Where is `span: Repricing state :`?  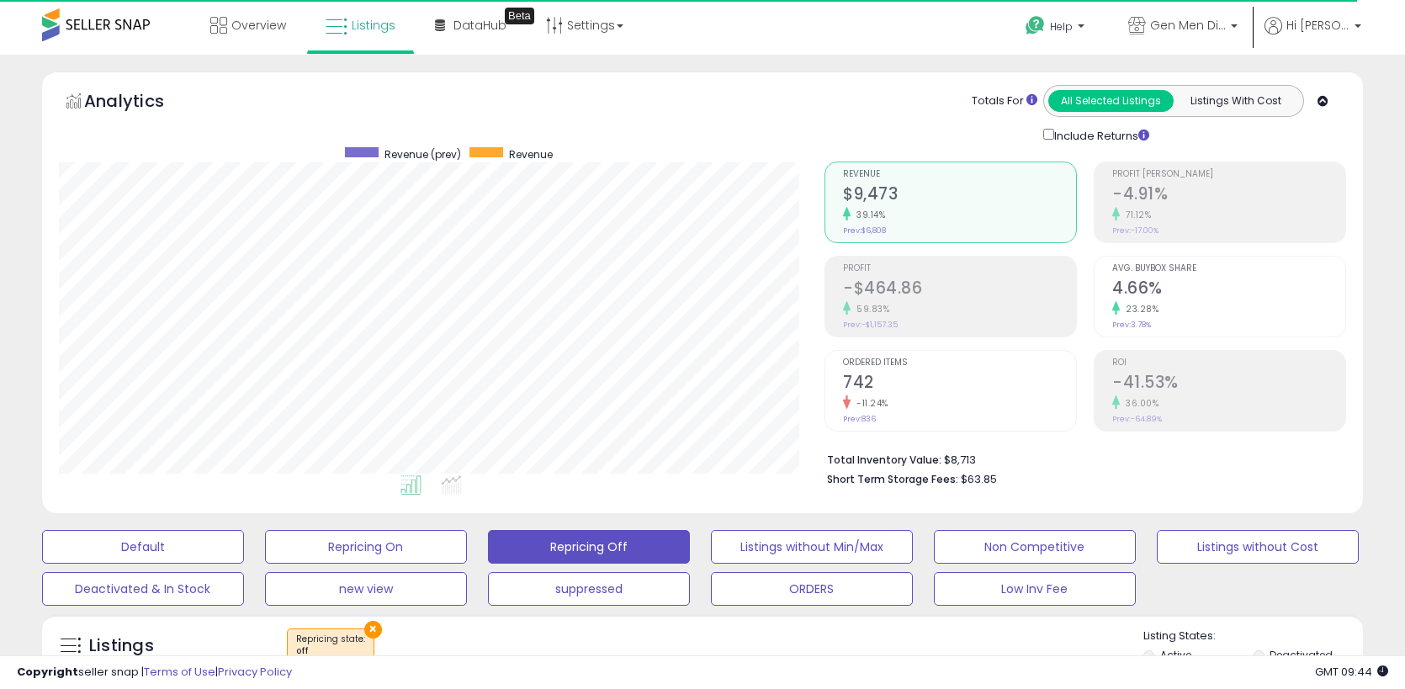
span: Repricing state : is located at coordinates (331, 645).